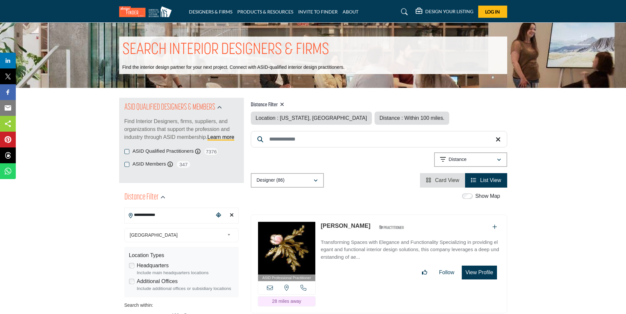  What do you see at coordinates (181, 305) in the screenshot?
I see `div: Search within:` at bounding box center [181, 305].